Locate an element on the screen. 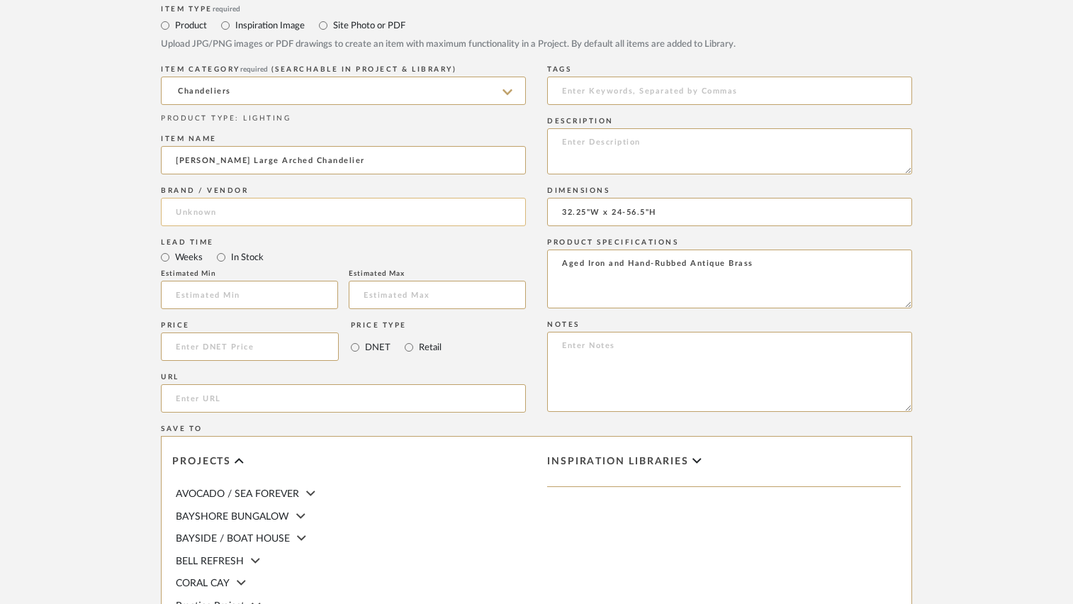 The height and width of the screenshot is (604, 1073). span: BAYSHORE BUNGALOW is located at coordinates (232, 516).